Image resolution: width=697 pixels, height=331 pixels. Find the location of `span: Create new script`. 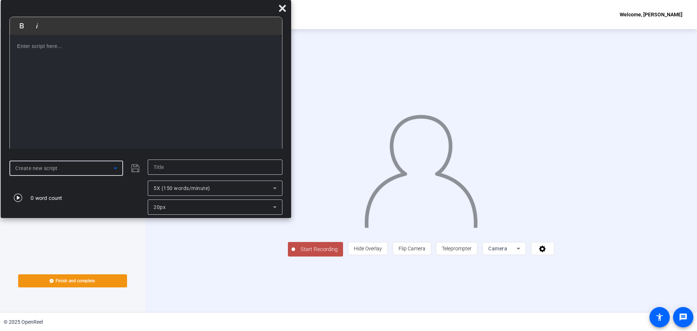

span: Create new script is located at coordinates (36, 168).